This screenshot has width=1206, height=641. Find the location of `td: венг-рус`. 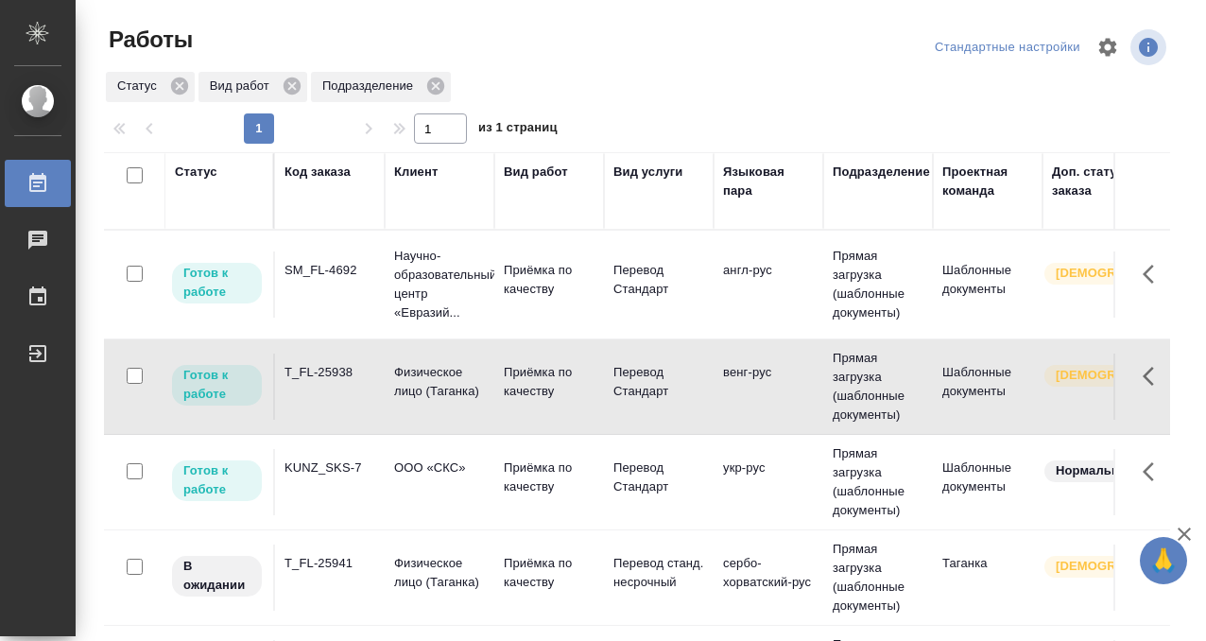

td: венг-рус is located at coordinates (768, 386).